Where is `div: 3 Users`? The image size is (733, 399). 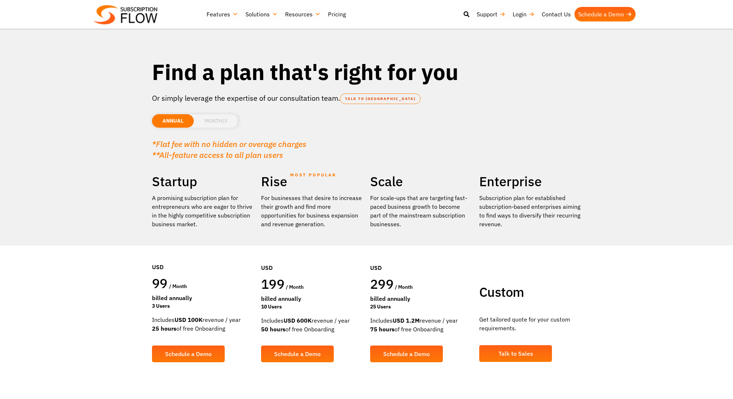 div: 3 Users is located at coordinates (203, 306).